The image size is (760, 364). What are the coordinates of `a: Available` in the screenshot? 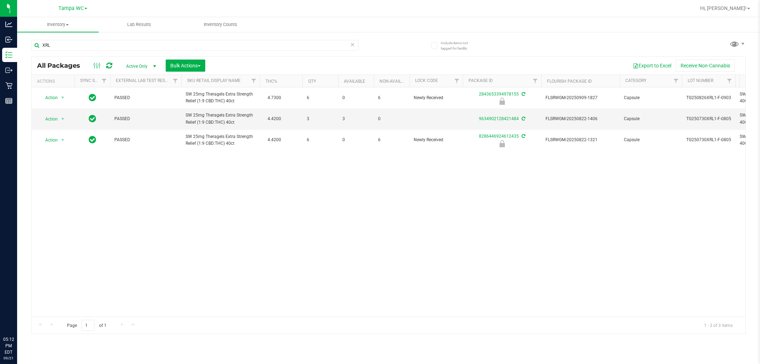 It's located at (354, 81).